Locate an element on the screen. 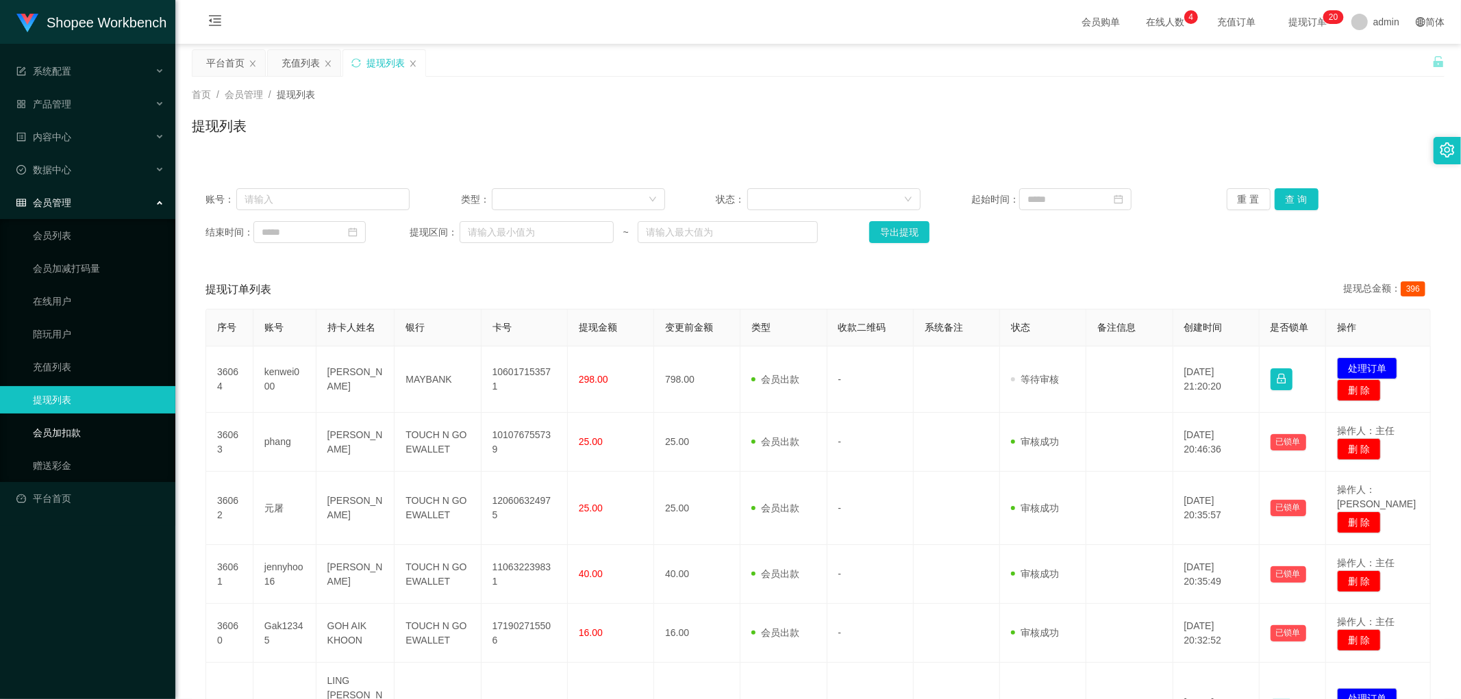  div: 提现总金额： is located at coordinates (1387, 290).